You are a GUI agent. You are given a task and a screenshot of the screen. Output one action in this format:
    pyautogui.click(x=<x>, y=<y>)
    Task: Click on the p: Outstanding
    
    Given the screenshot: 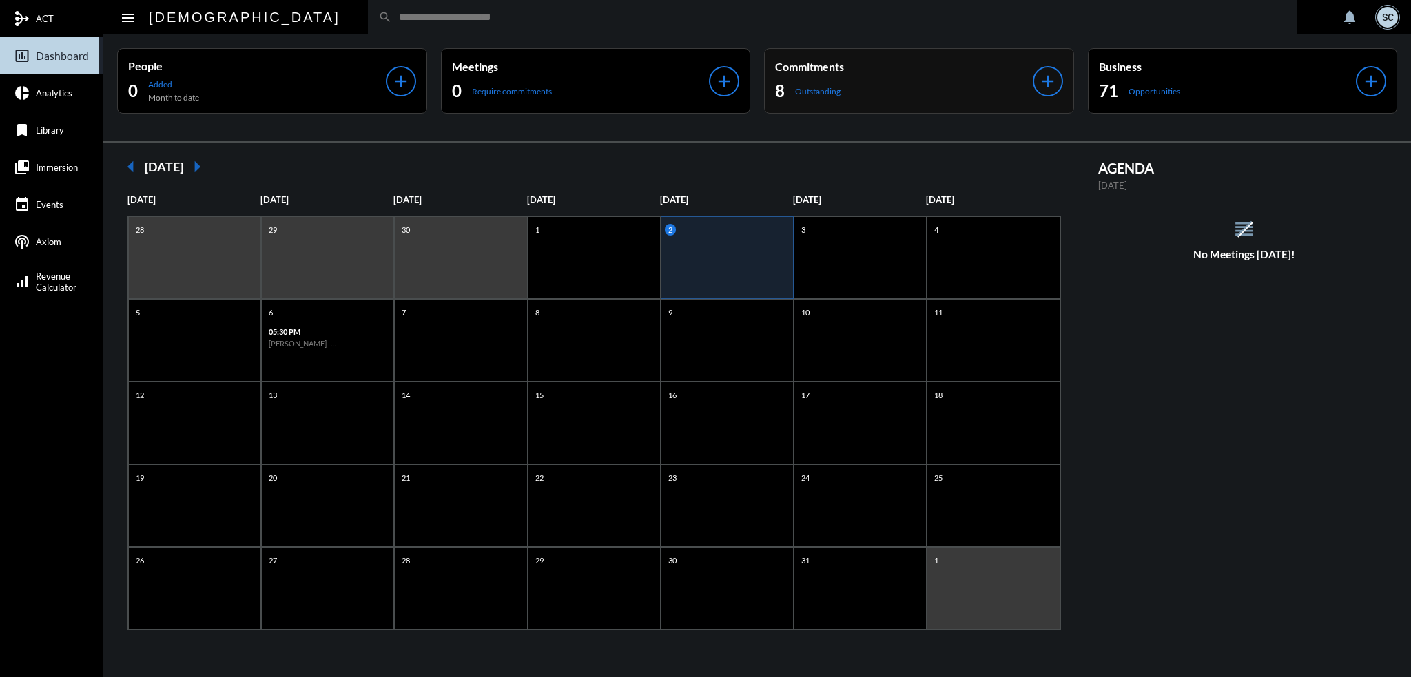 What is the action you would take?
    pyautogui.click(x=818, y=91)
    